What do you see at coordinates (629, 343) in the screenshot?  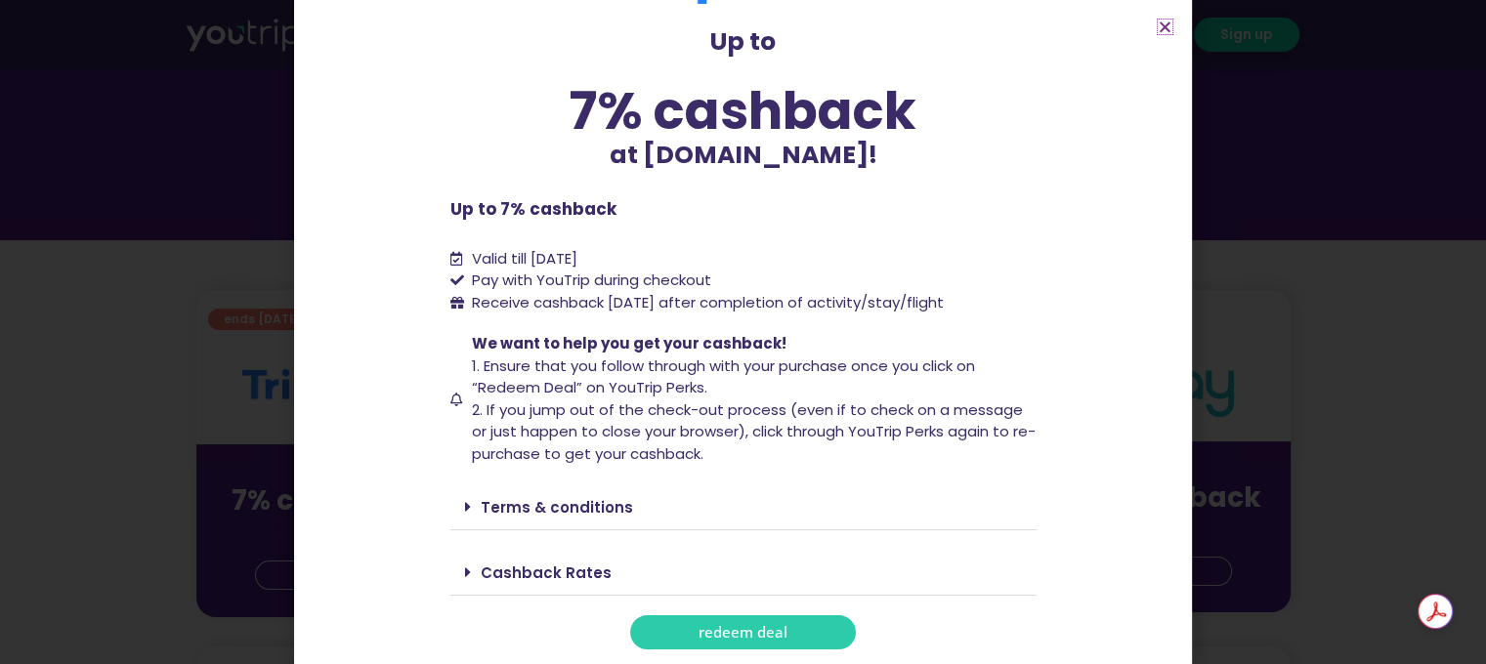 I see `span: We want to help you get your cashback!` at bounding box center [629, 343].